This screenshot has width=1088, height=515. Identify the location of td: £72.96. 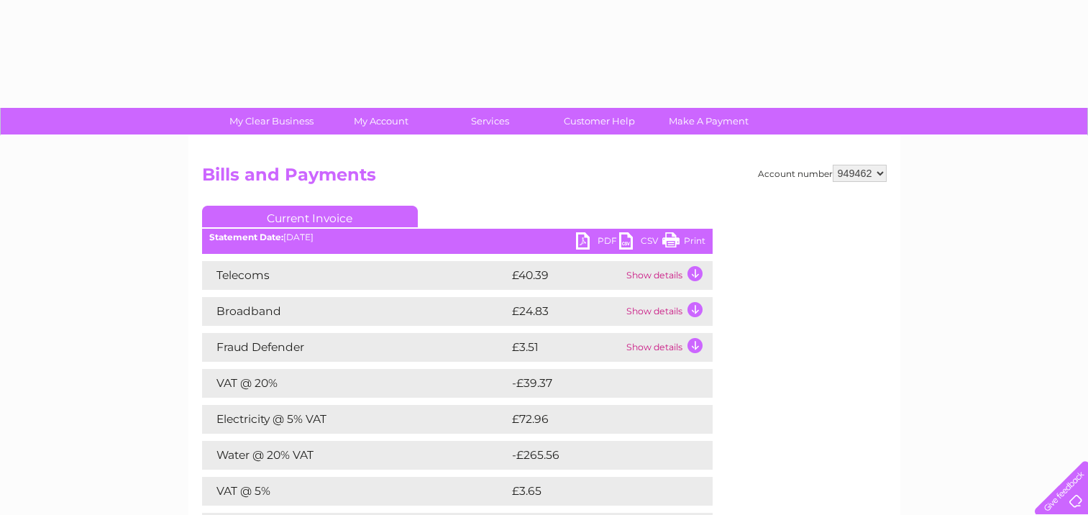
(596, 419).